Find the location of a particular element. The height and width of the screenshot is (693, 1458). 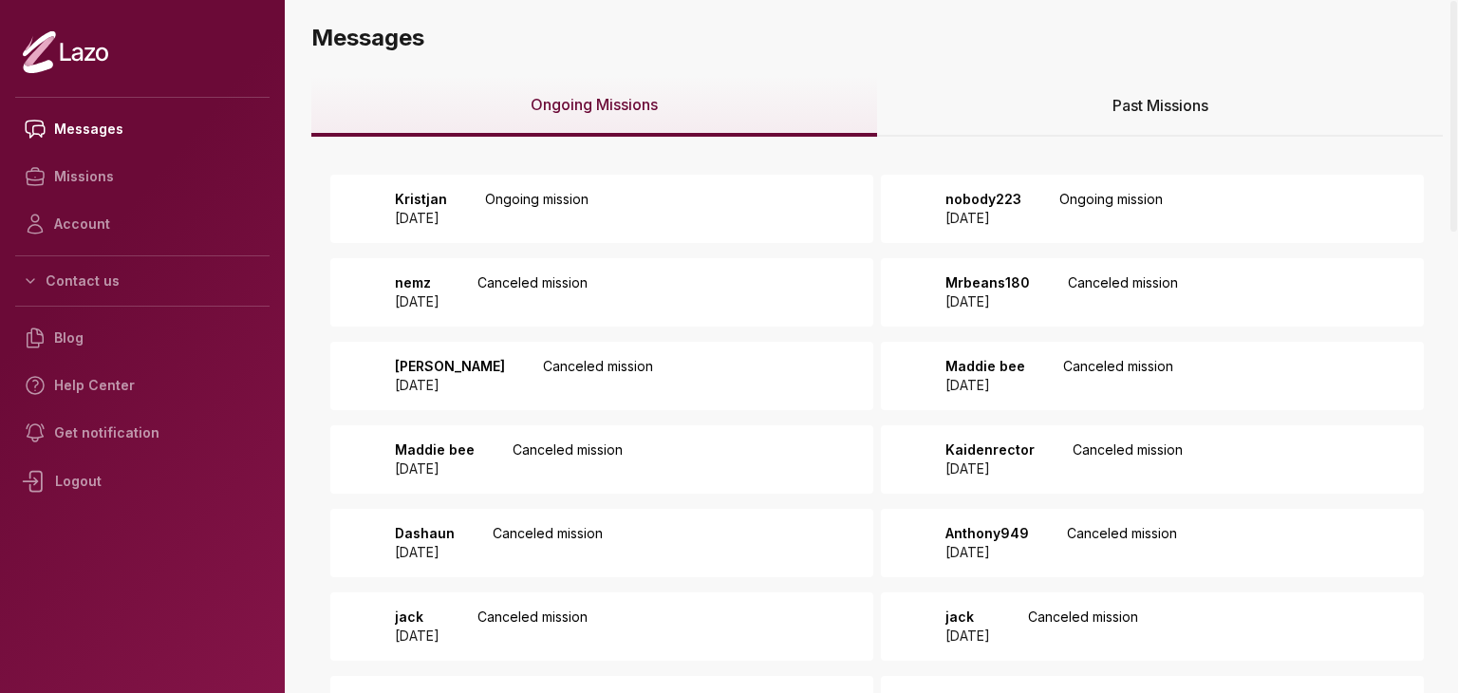

p: Dashaun is located at coordinates (424, 533).